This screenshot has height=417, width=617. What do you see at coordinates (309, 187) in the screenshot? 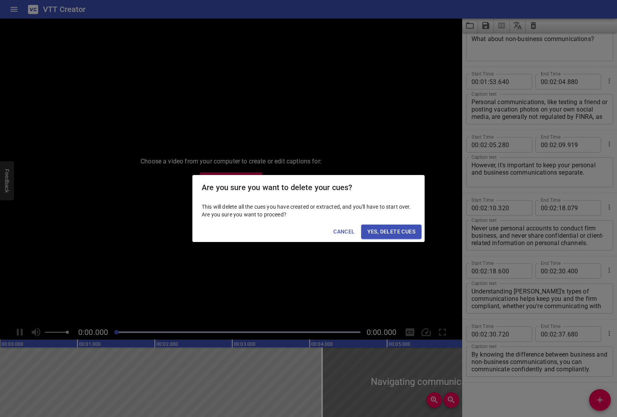
I see `h2: Are you sure you want to delete your cues?` at bounding box center [309, 187].